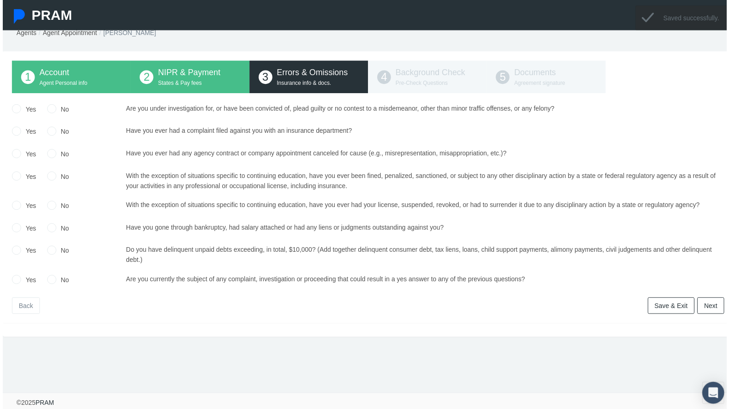 The width and height of the screenshot is (729, 409). What do you see at coordinates (52, 73) in the screenshot?
I see `span: Account` at bounding box center [52, 73].